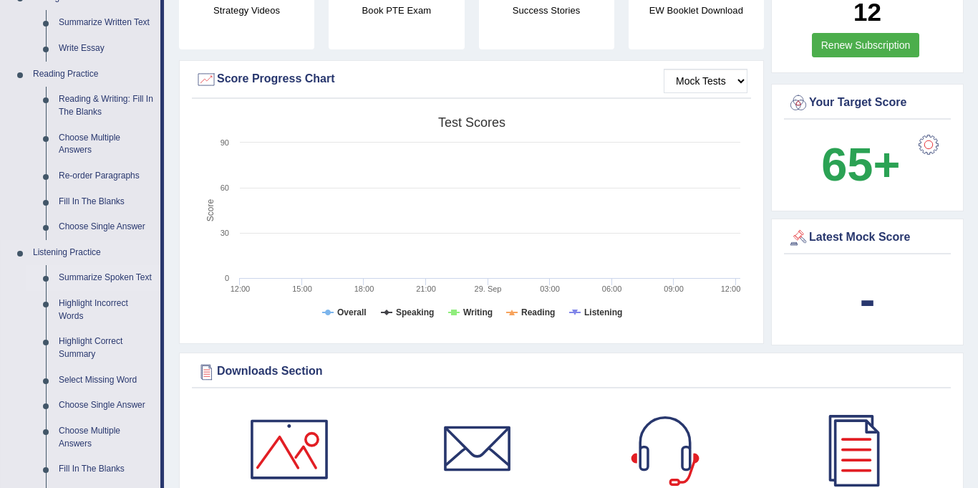  Describe the element at coordinates (225, 188) in the screenshot. I see `text: 60` at that location.